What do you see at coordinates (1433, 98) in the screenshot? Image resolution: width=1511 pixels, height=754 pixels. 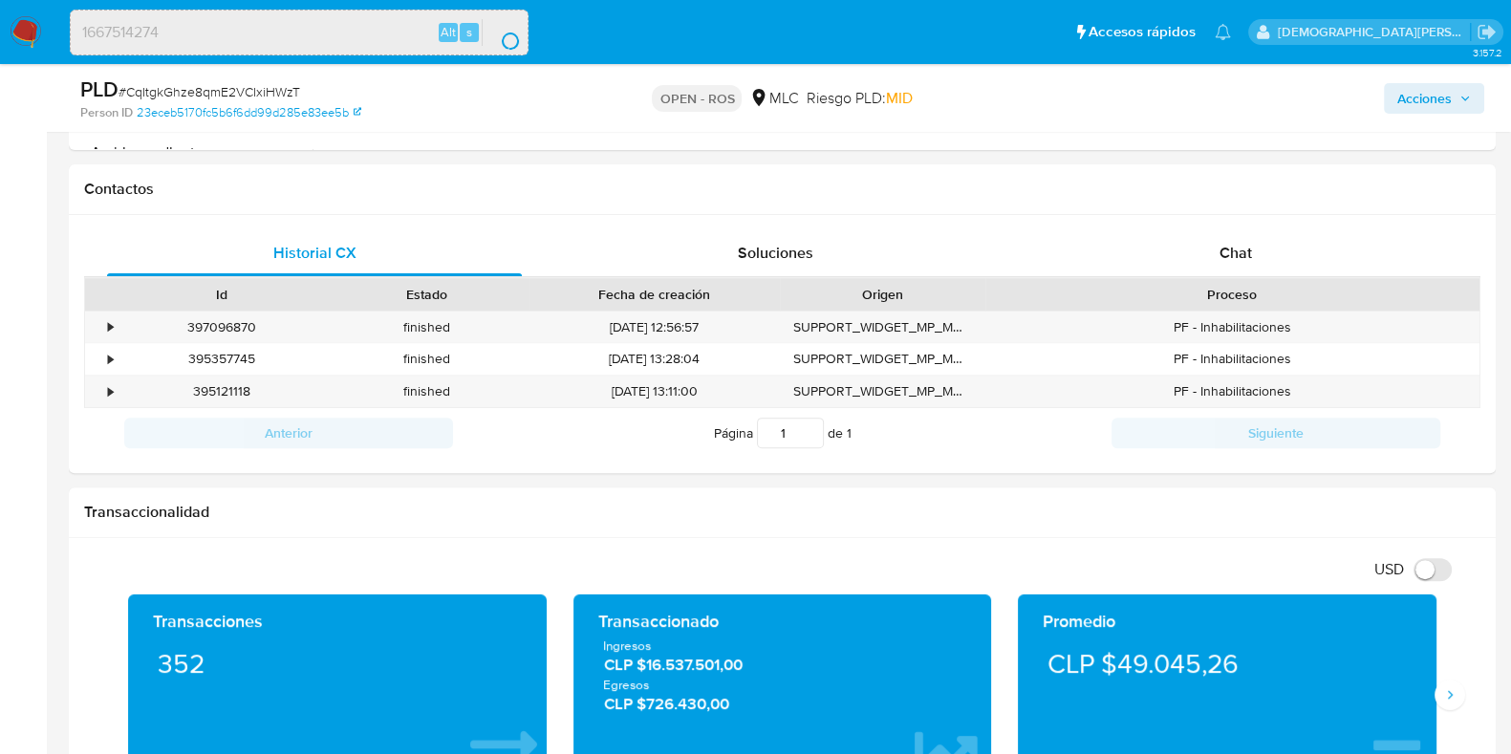 I see `button: Acciones` at bounding box center [1433, 98].